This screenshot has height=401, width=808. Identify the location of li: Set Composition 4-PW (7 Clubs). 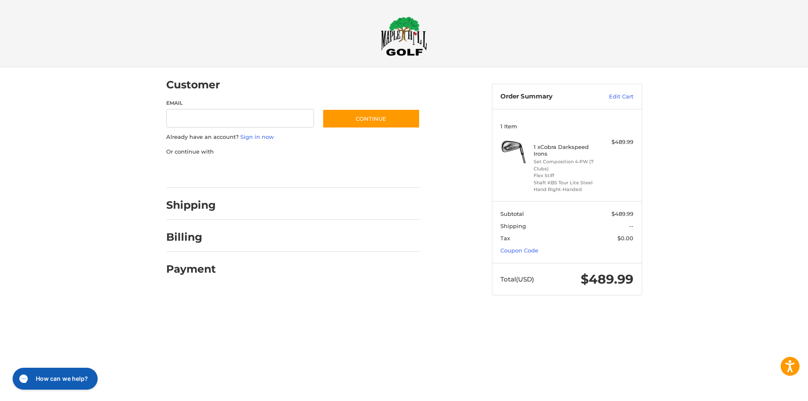
(566, 165).